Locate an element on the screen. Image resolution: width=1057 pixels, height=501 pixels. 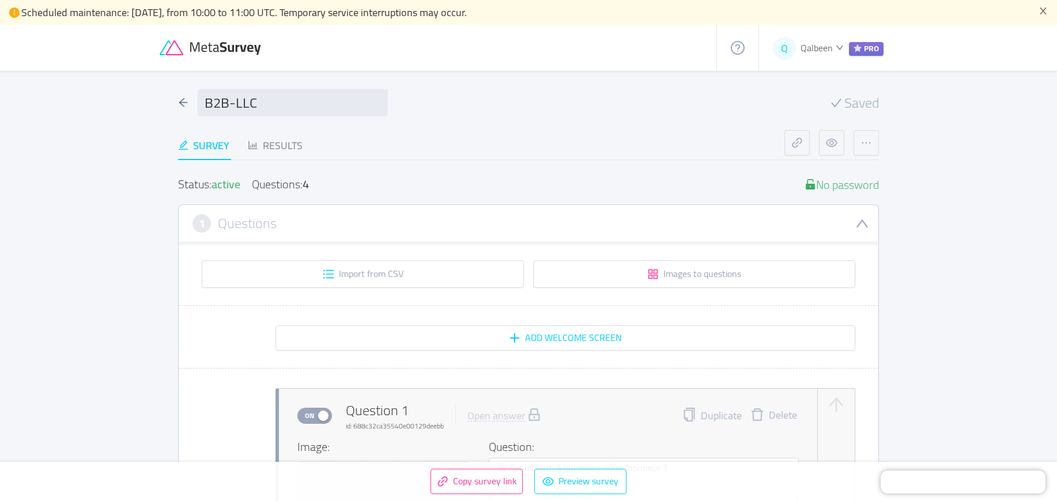
span: Q is located at coordinates (784, 48).